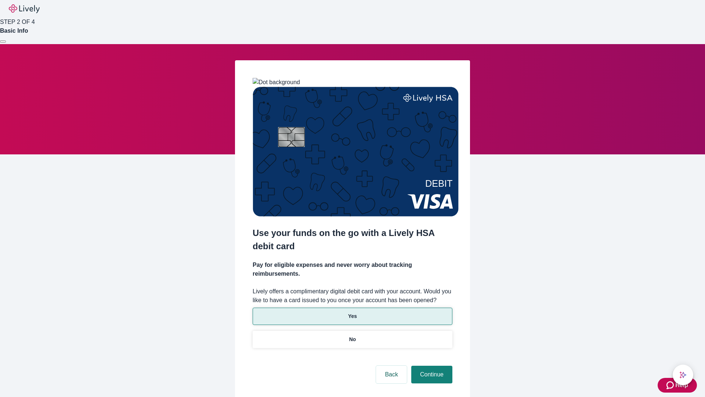 Image resolution: width=705 pixels, height=397 pixels. What do you see at coordinates (392, 374) in the screenshot?
I see `button: Back` at bounding box center [392, 374].